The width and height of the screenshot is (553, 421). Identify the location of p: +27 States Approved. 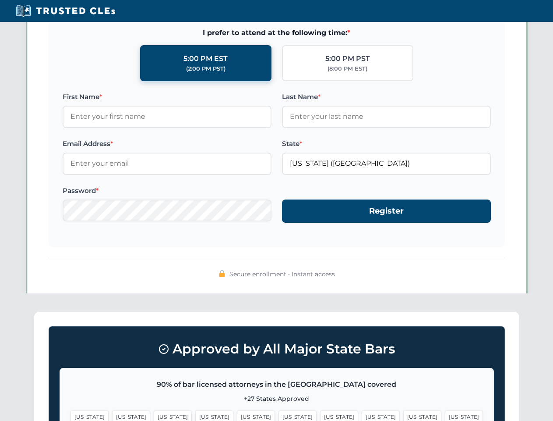
(277, 398).